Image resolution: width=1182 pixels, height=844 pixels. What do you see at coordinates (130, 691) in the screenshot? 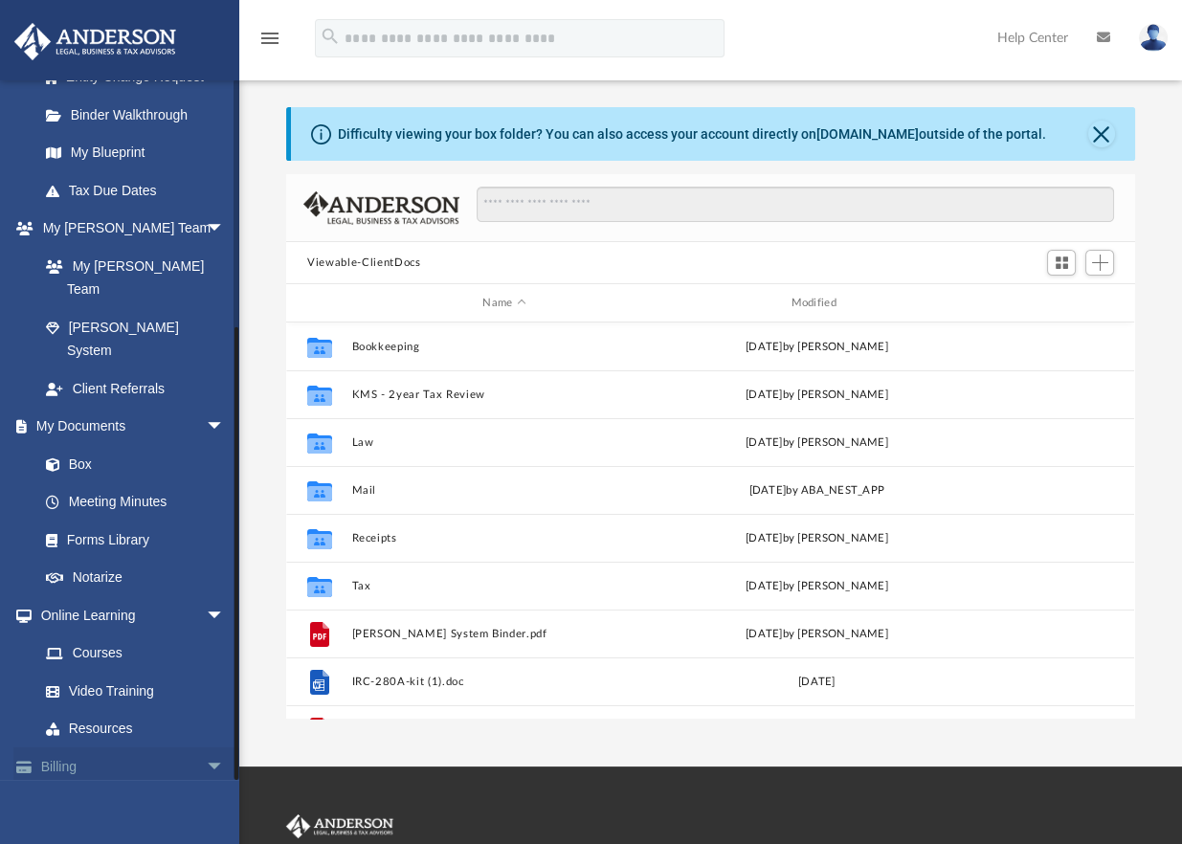
I see `a: Video Training` at bounding box center [130, 691].